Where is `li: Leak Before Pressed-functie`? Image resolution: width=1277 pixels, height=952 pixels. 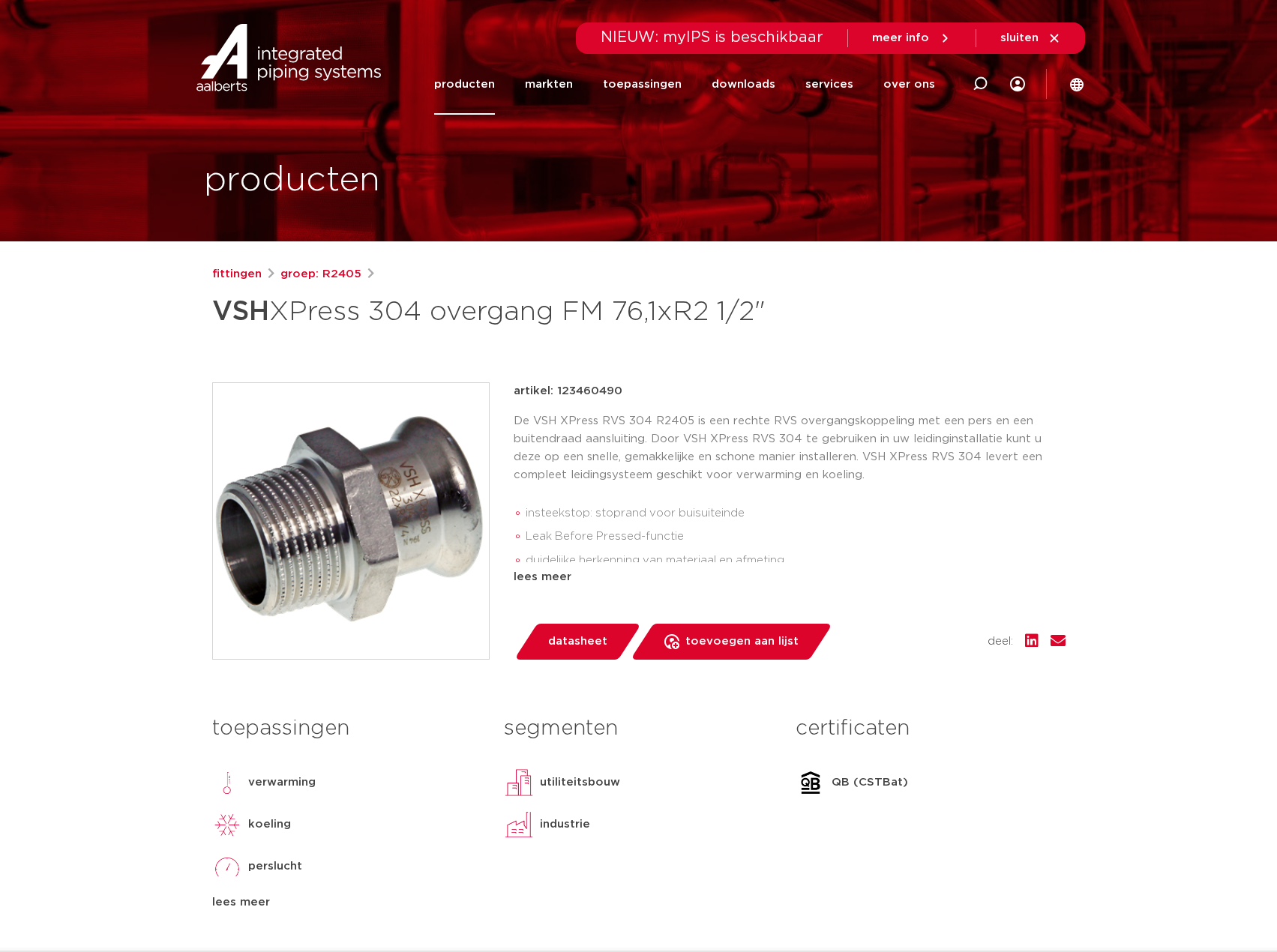
li: Leak Before Pressed-functie is located at coordinates (796, 537).